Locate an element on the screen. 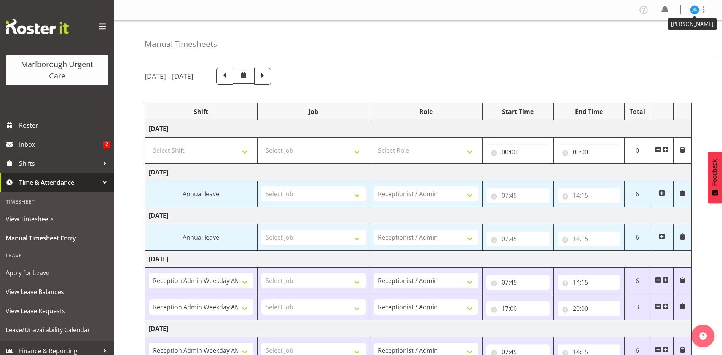  h4: Manual Timesheets is located at coordinates (181, 44).